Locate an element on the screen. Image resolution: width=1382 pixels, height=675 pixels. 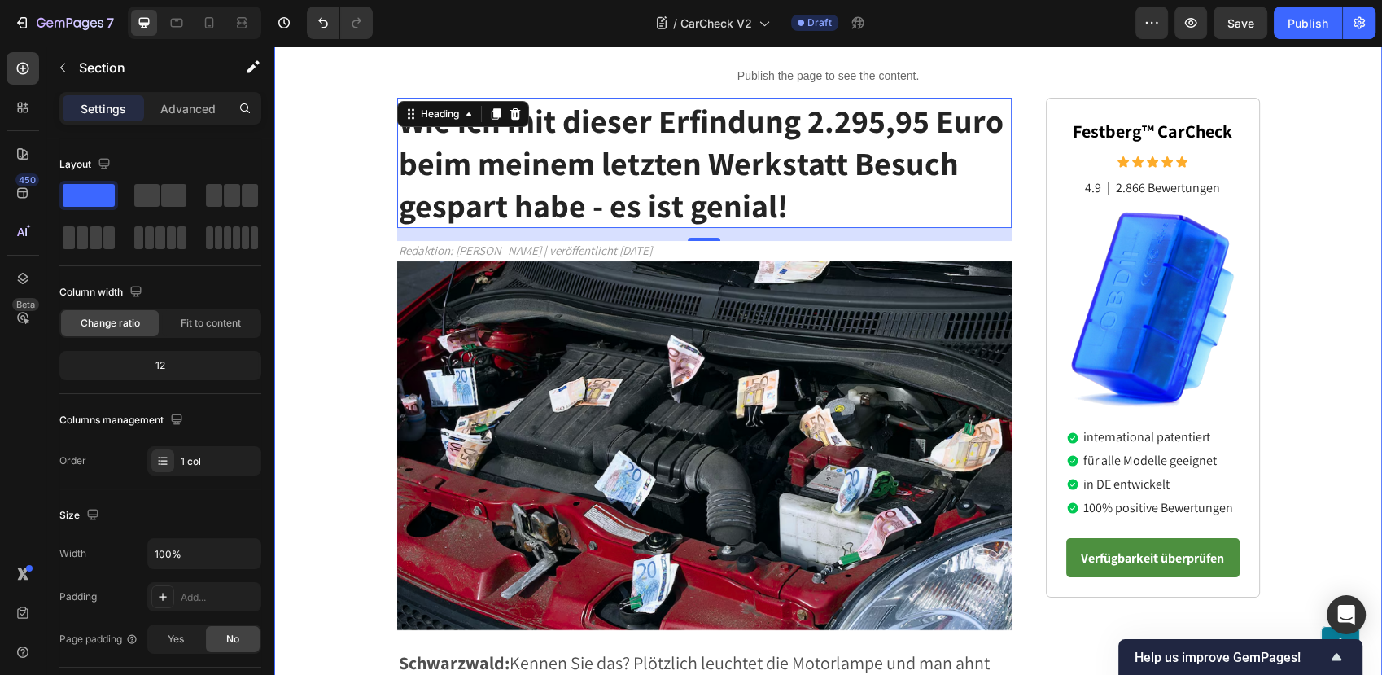
img: gempages_509582567423345837-f5aa35cc-cb33-44b8-81ed-eaefeadaabe0.png is located at coordinates (431, 400).